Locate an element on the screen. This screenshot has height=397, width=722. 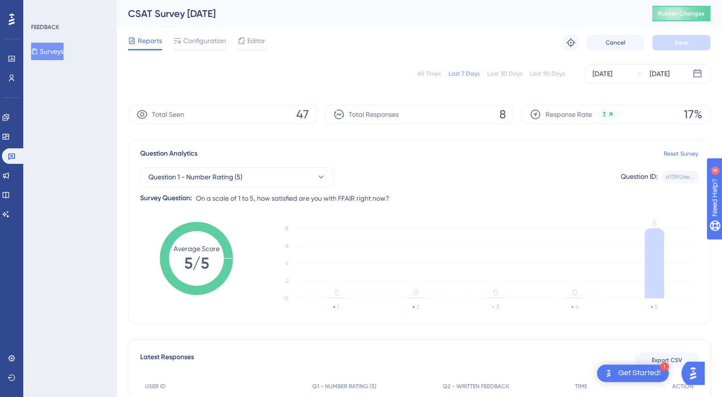
span: Total Responses is located at coordinates (373, 114).